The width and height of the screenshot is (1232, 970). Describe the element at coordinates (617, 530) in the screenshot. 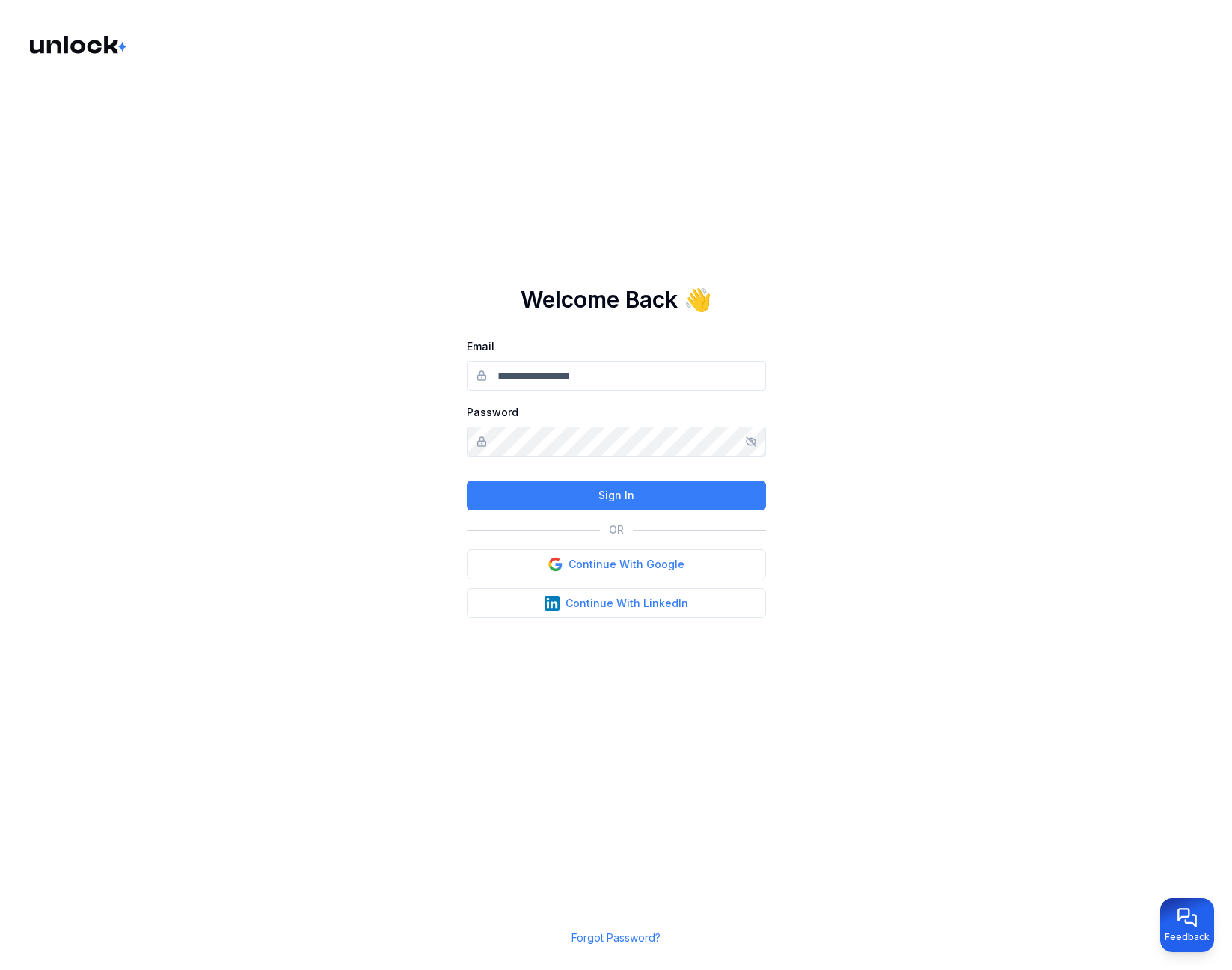

I see `p: OR` at that location.